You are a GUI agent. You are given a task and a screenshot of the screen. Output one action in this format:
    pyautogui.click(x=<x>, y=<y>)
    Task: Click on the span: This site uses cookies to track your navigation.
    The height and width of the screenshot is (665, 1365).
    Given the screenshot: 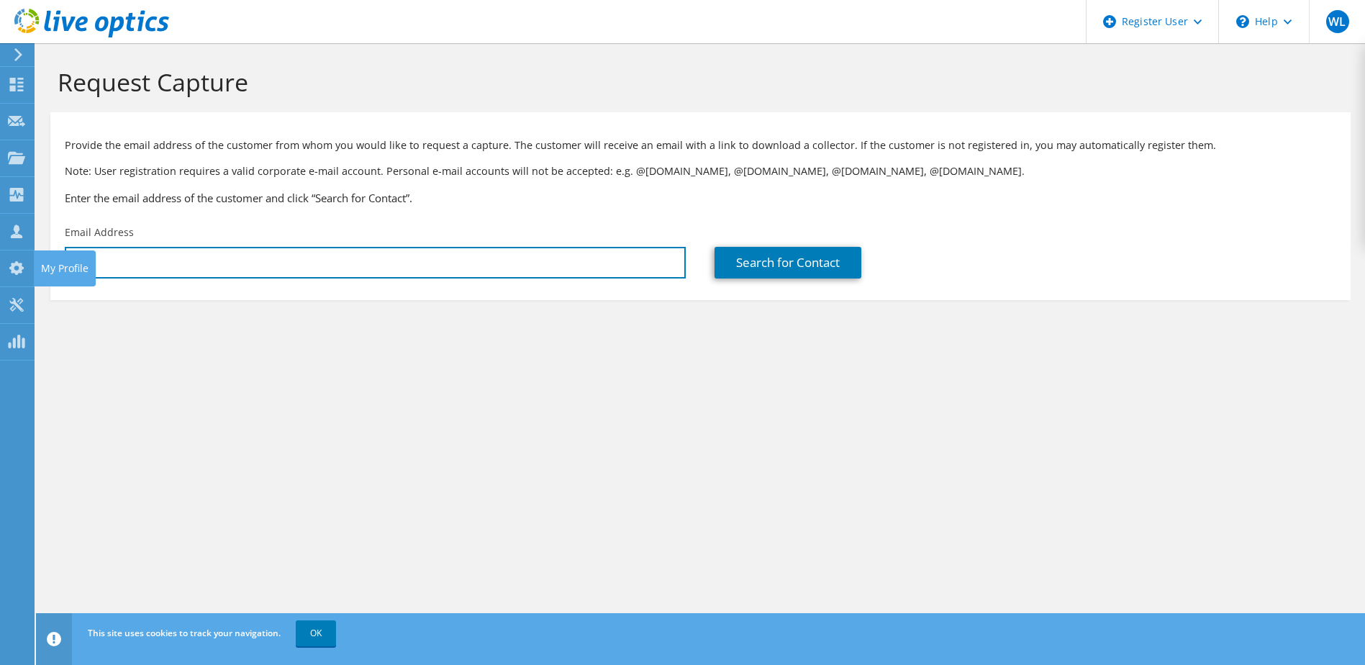 What is the action you would take?
    pyautogui.click(x=184, y=632)
    